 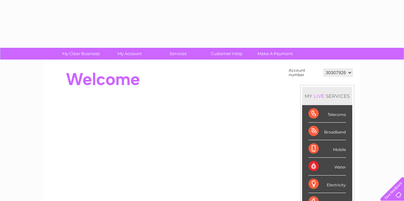 What do you see at coordinates (327, 114) in the screenshot?
I see `div: Telecoms` at bounding box center [327, 114].